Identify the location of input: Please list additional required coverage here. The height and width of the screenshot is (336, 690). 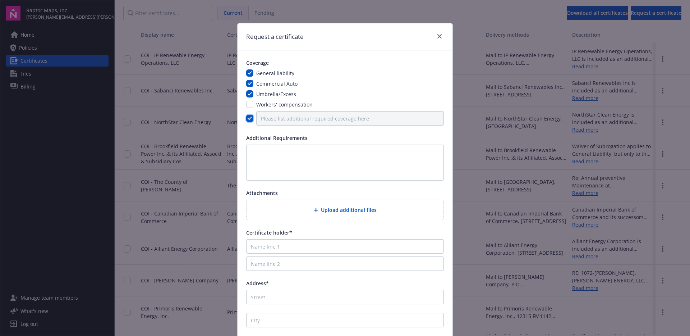
(350, 118).